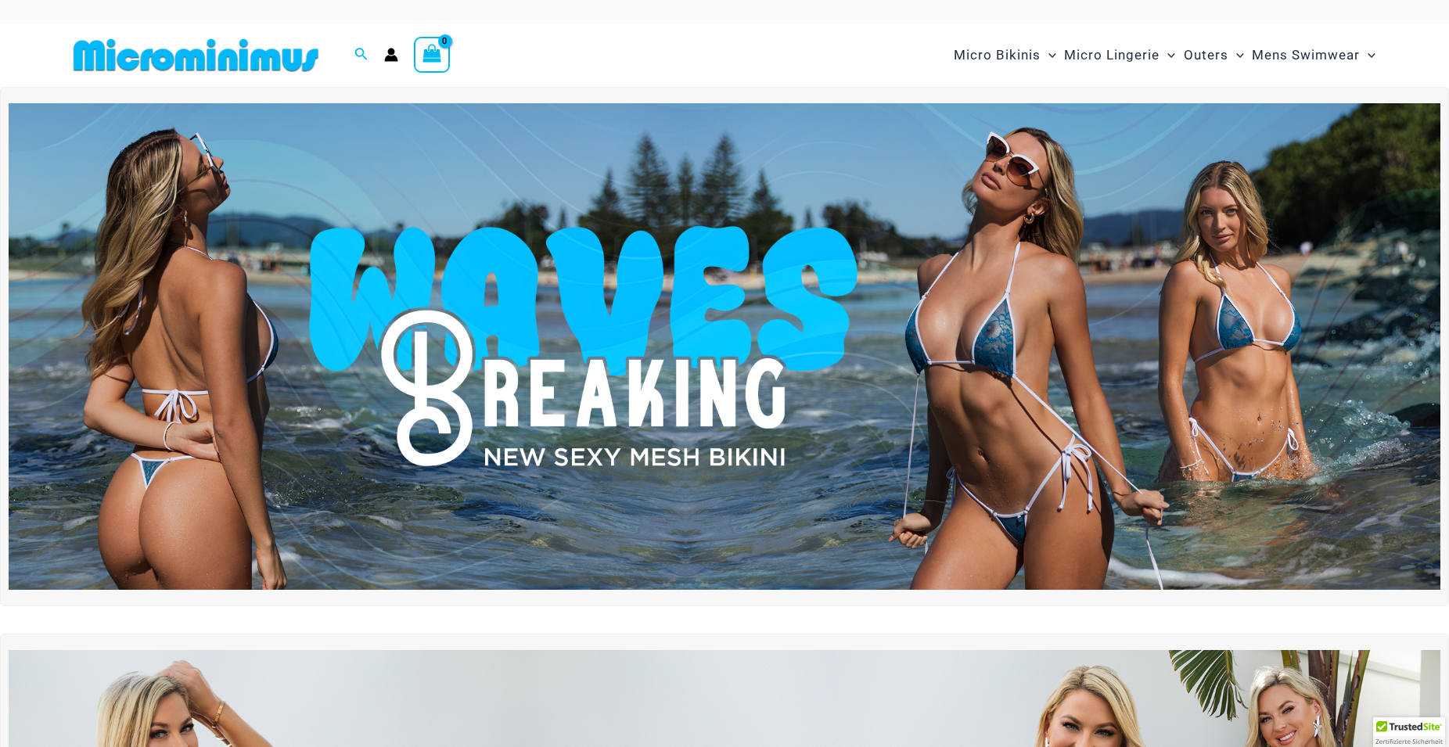 The image size is (1449, 747). What do you see at coordinates (724, 347) in the screenshot?
I see `img: Waves Breaking Ocean Bikini Pack` at bounding box center [724, 347].